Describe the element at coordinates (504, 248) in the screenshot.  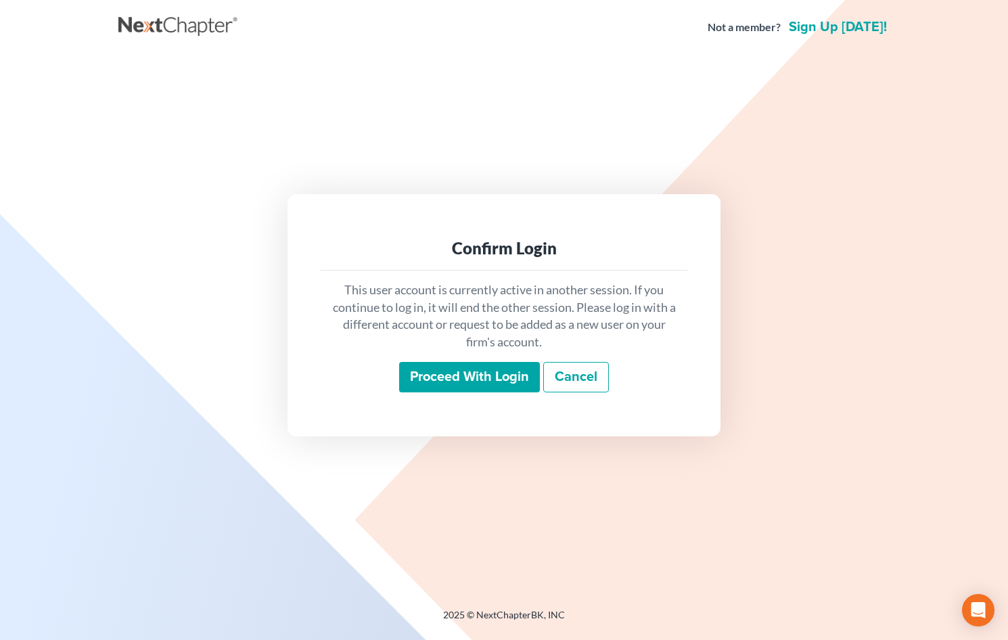
I see `div: Confirm Login` at that location.